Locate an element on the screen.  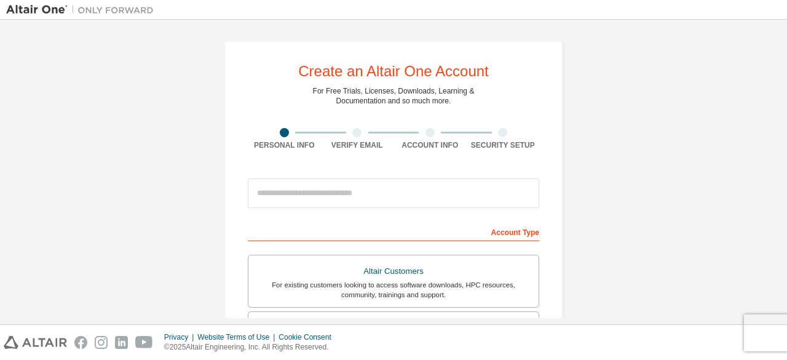
div: Privacy is located at coordinates (181, 337).